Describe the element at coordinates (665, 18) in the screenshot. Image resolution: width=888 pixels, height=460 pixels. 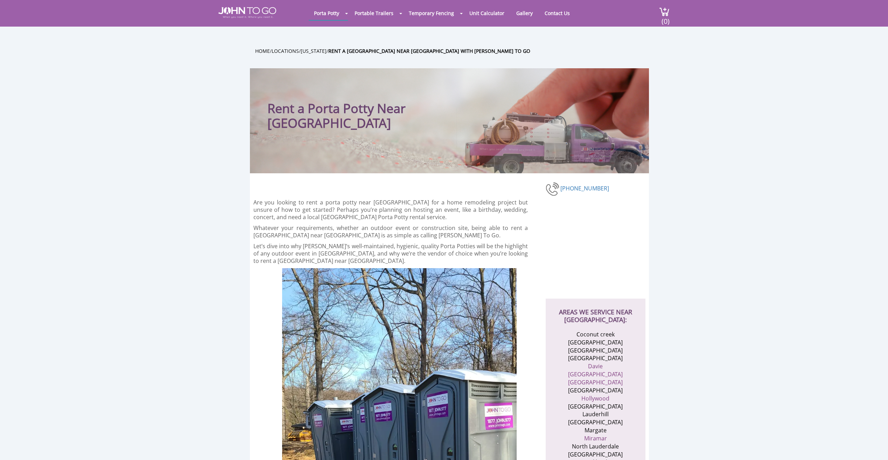
I see `span: (0)` at that location.